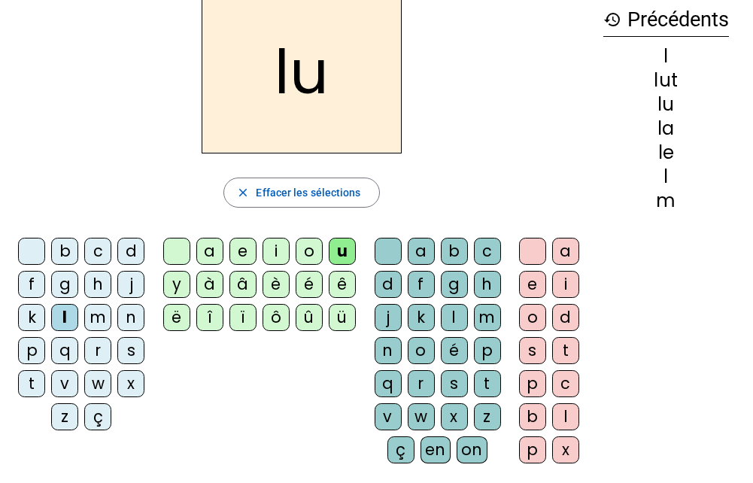 This screenshot has width=753, height=483. Describe the element at coordinates (666, 129) in the screenshot. I see `div: la` at that location.